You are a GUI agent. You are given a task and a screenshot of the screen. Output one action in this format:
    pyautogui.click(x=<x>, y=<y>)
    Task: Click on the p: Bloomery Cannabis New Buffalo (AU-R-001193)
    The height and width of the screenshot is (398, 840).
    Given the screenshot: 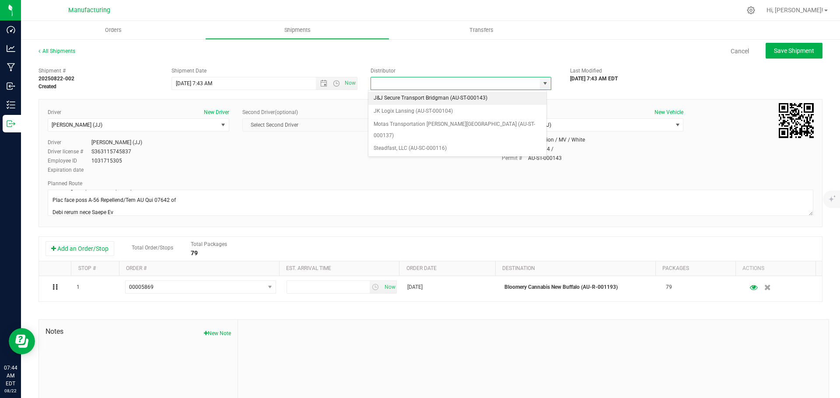 What is the action you would take?
    pyautogui.click(x=579, y=287)
    